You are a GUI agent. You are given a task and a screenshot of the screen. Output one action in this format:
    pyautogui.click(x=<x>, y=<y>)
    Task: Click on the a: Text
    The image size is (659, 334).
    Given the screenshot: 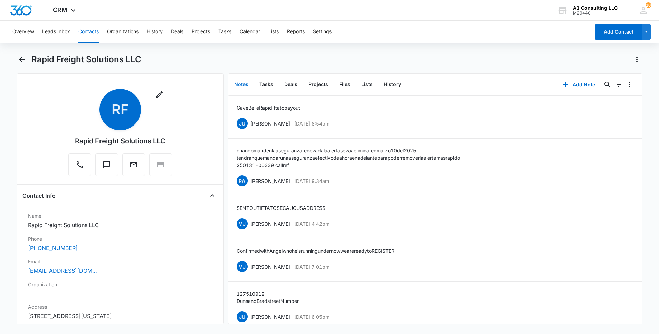 What is the action you would take?
    pyautogui.click(x=107, y=166)
    